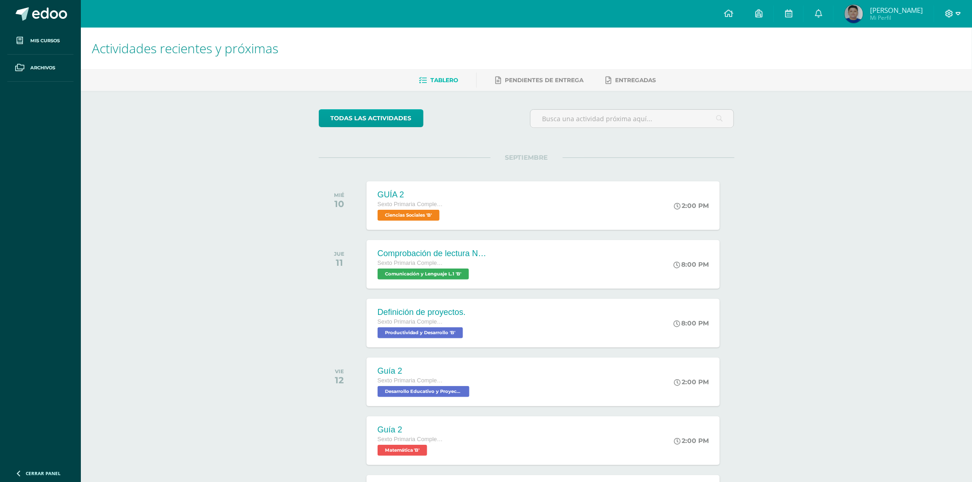 This screenshot has height=482, width=972. What do you see at coordinates (424, 392) in the screenshot?
I see `span: Desarrollo Educativo y Proyecto de Vida 'B'` at bounding box center [424, 392].